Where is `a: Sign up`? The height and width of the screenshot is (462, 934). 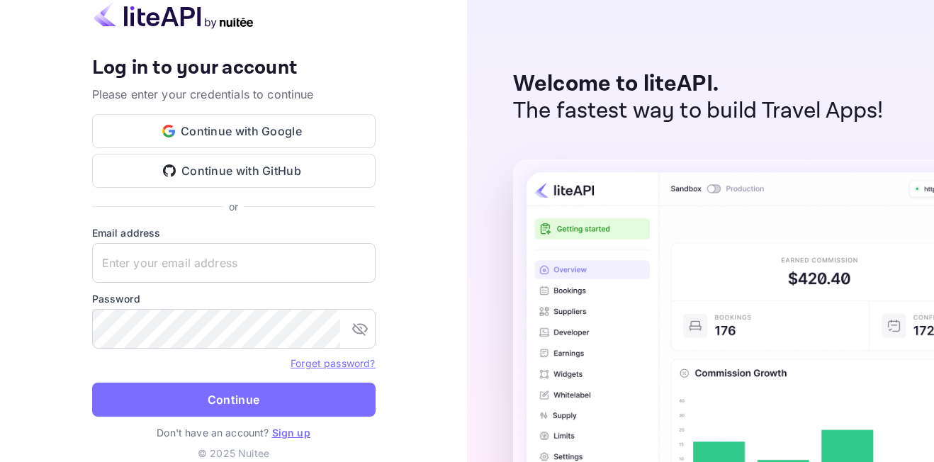 a: Sign up is located at coordinates (291, 432).